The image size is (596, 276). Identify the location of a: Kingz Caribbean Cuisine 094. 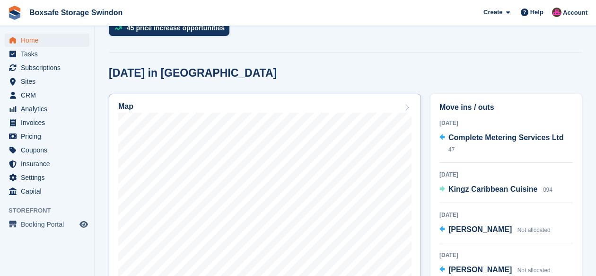
(496, 190).